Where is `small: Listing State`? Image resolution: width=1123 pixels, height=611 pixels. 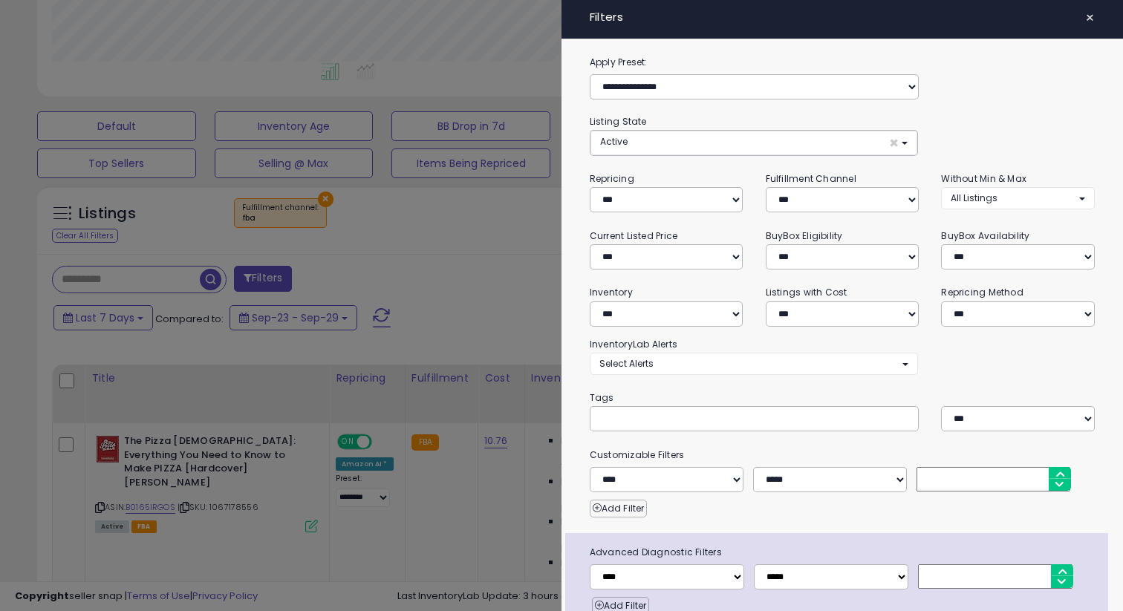 small: Listing State is located at coordinates (618, 121).